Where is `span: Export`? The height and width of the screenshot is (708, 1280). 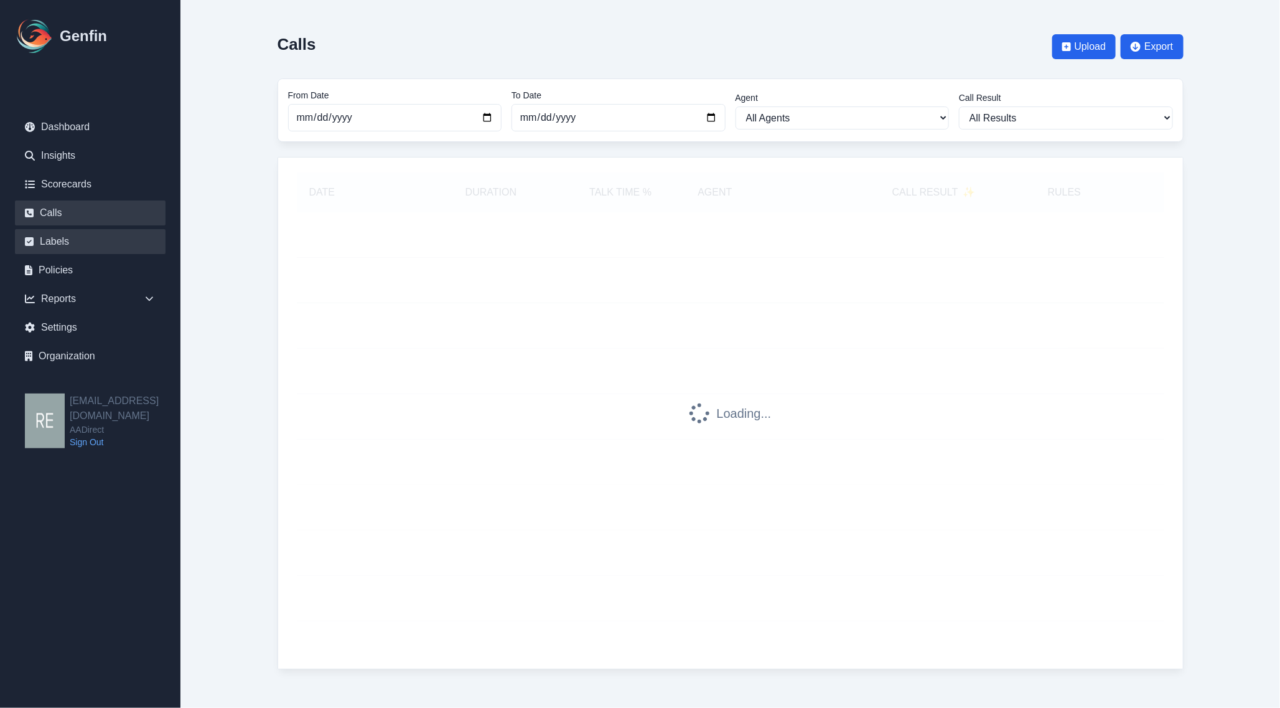
span: Export is located at coordinates (1159, 47).